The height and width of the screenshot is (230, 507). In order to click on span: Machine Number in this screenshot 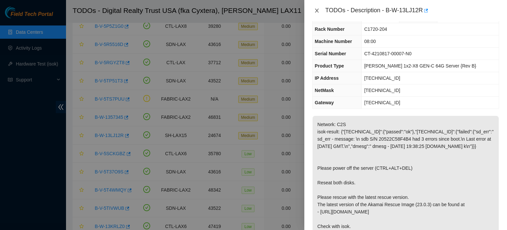, I will do `click(334, 41)`.